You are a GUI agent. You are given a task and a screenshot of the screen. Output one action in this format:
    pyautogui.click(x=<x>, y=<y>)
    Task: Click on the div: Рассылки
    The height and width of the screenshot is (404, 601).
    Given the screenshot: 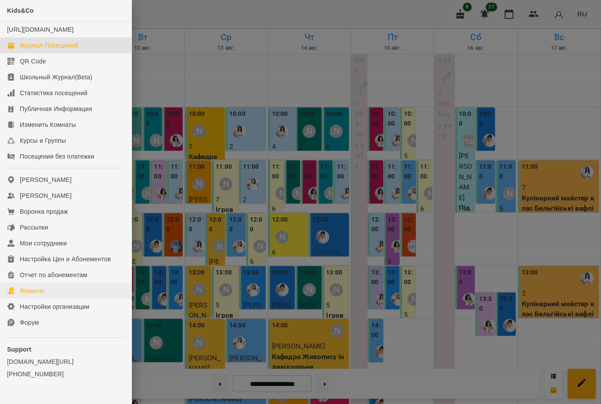 What is the action you would take?
    pyautogui.click(x=34, y=227)
    